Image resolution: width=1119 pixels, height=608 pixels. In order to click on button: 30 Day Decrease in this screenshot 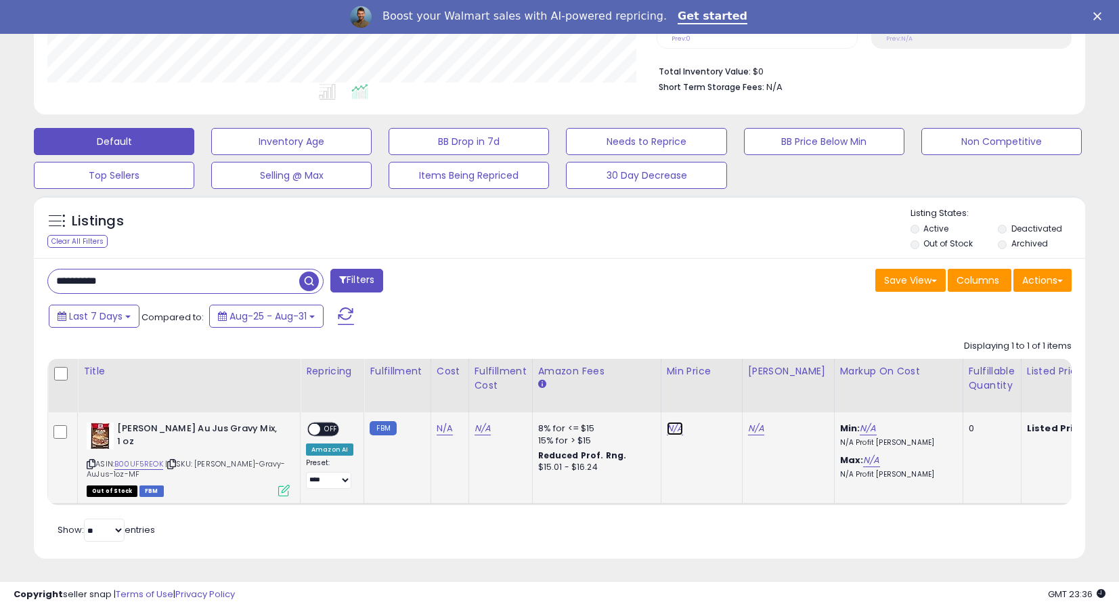, I will do `click(646, 175)`.